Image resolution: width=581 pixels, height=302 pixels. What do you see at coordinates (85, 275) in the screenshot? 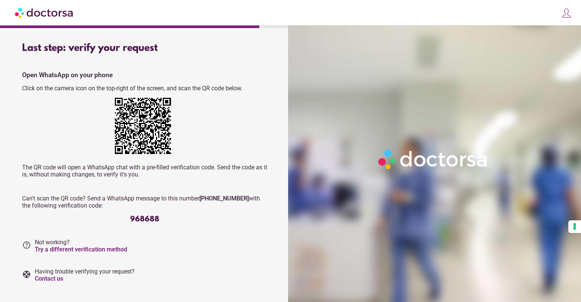
I see `span: Having trouble verifying your request?` at bounding box center [85, 275].